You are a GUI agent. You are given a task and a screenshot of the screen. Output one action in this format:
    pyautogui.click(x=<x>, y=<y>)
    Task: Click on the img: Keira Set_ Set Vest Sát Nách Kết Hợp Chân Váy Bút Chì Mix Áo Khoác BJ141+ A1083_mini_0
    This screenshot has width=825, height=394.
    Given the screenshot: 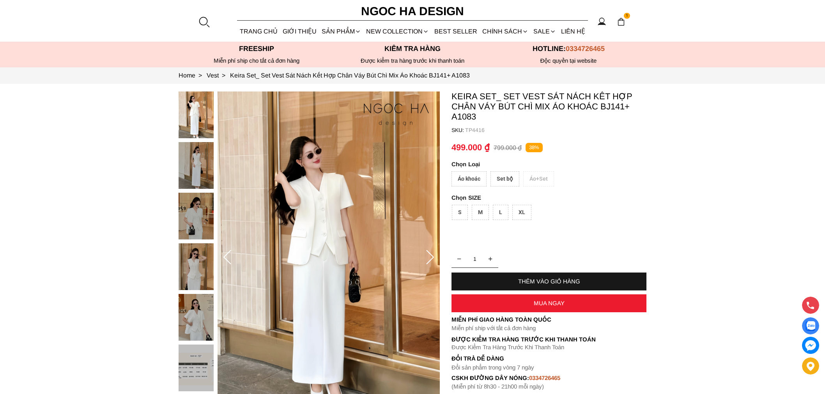 What is the action you would take?
    pyautogui.click(x=196, y=115)
    